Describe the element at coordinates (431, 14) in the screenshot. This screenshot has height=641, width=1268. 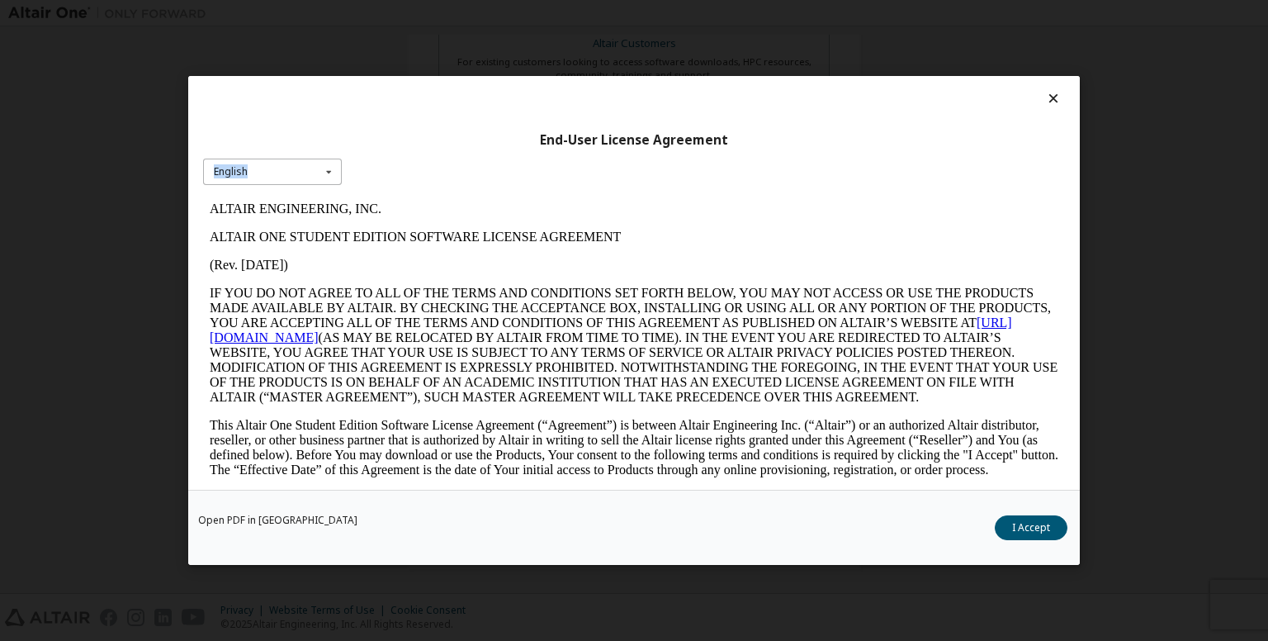
I see `p: ALTAIR ENGINEERING, INC.` at that location.